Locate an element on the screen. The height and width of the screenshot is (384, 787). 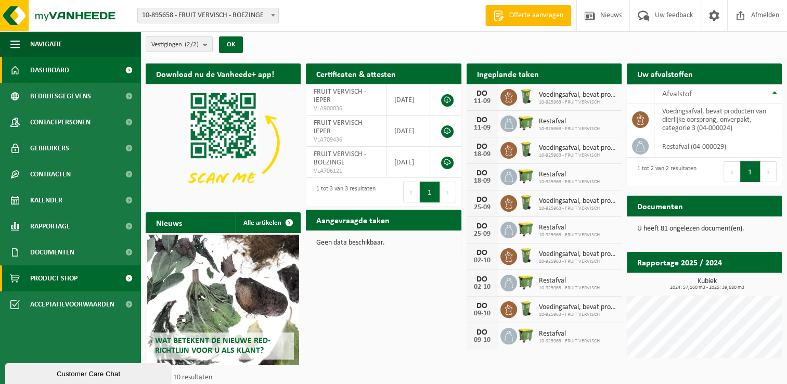
span: Dashboard is located at coordinates (49, 70).